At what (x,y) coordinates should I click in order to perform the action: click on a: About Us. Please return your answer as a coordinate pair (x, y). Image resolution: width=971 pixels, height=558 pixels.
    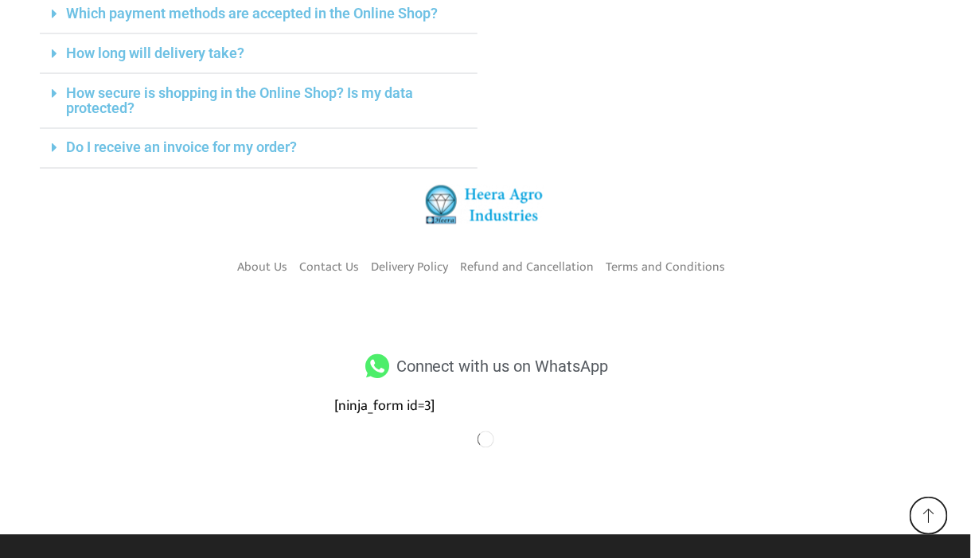
    Looking at the image, I should click on (262, 267).